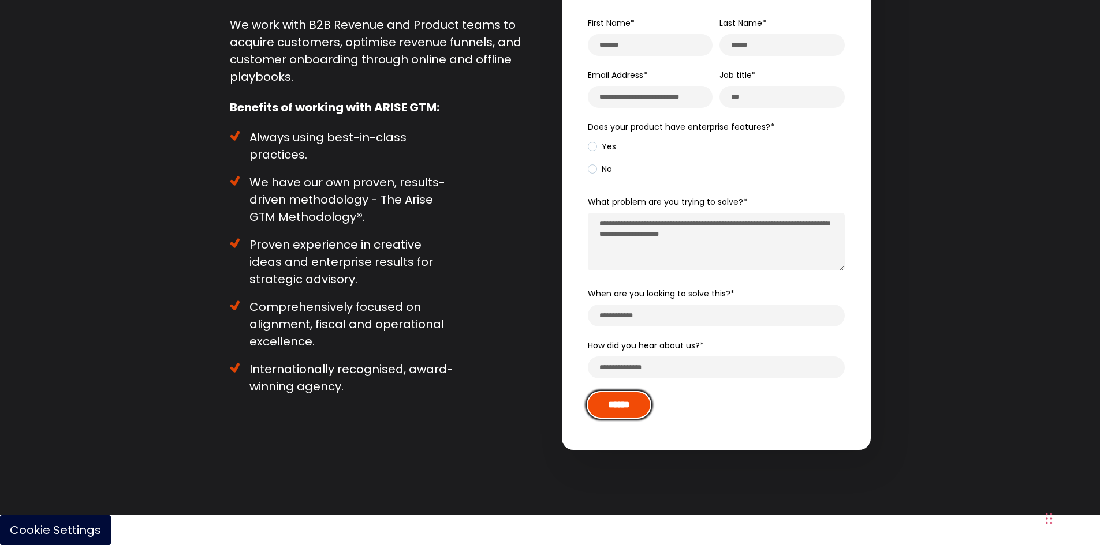 The height and width of the screenshot is (545, 1100). Describe the element at coordinates (342, 200) in the screenshot. I see `li: We have our own proven, results-driven methodology - The Arise GTM Methodology .` at that location.